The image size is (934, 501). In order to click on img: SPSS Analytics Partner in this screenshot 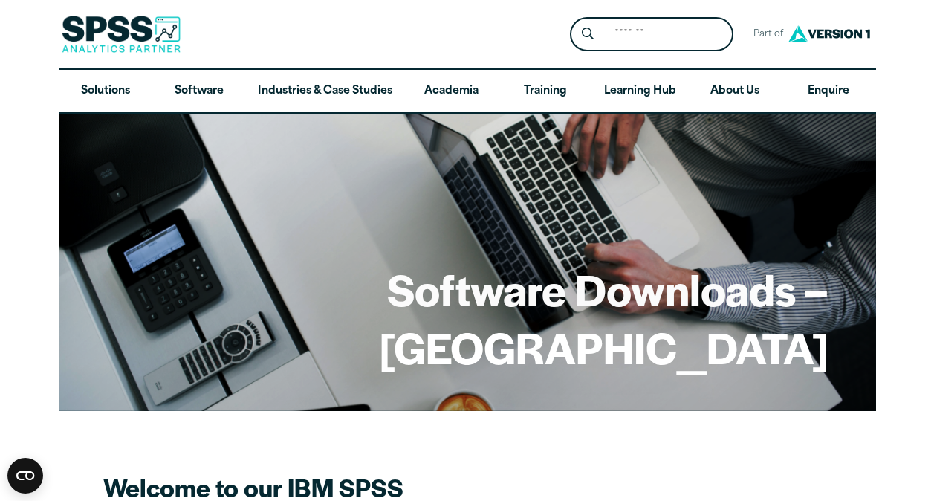, I will do `click(121, 34)`.